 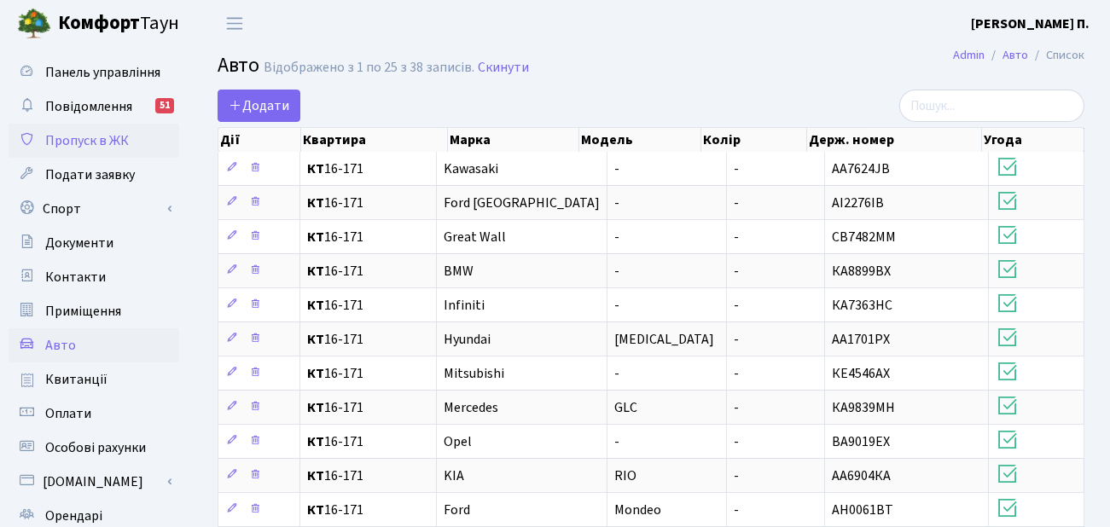 What do you see at coordinates (94, 209) in the screenshot?
I see `a: Спорт` at bounding box center [94, 209].